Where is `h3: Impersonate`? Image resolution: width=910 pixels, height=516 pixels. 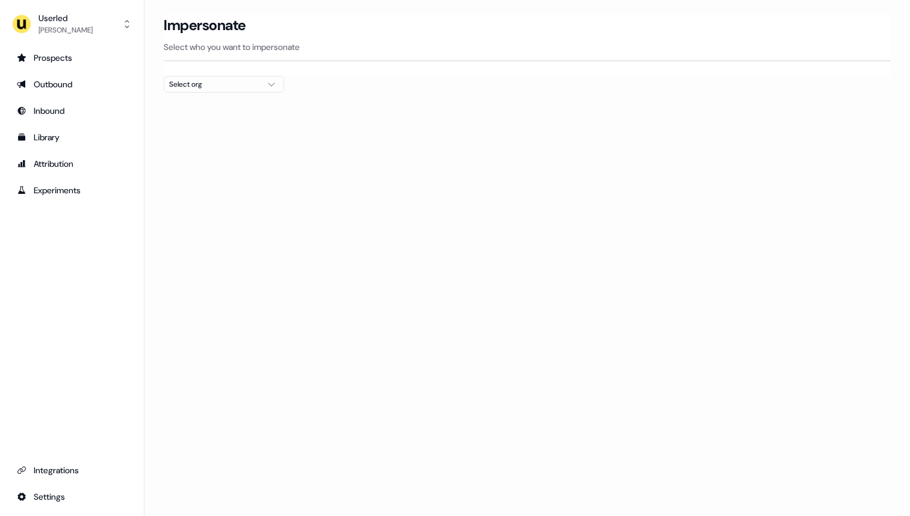
h3: Impersonate is located at coordinates (205, 25).